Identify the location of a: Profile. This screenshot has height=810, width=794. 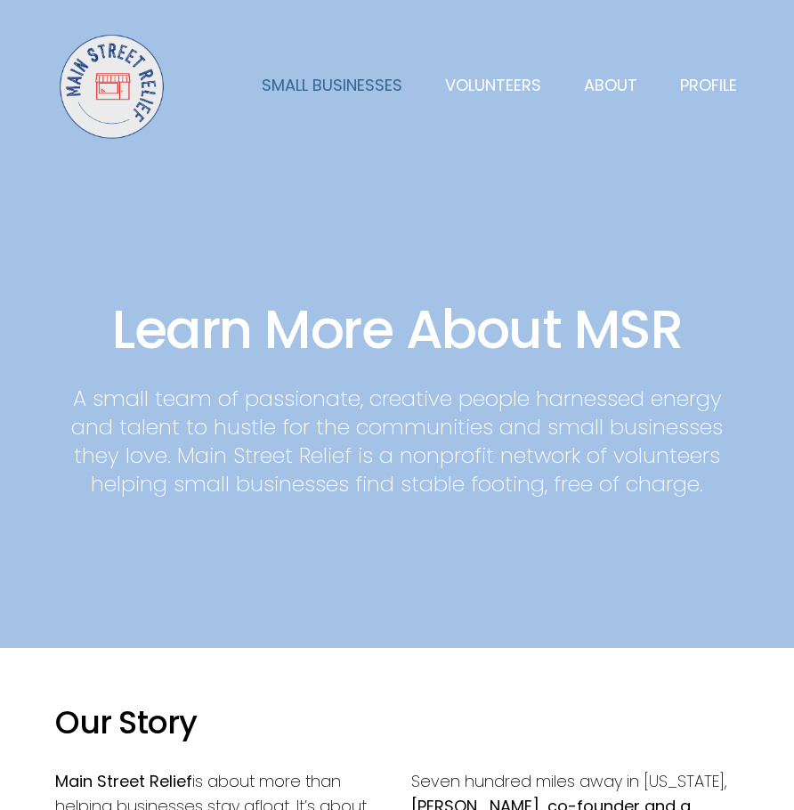
(709, 85).